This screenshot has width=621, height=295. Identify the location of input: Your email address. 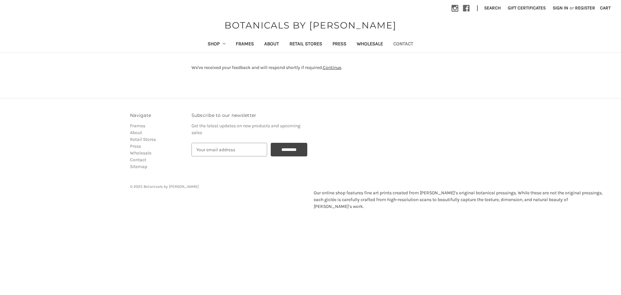
(229, 149).